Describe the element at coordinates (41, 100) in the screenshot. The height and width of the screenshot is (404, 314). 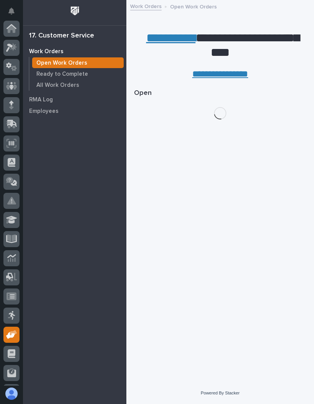
I see `p: RMA Log` at that location.